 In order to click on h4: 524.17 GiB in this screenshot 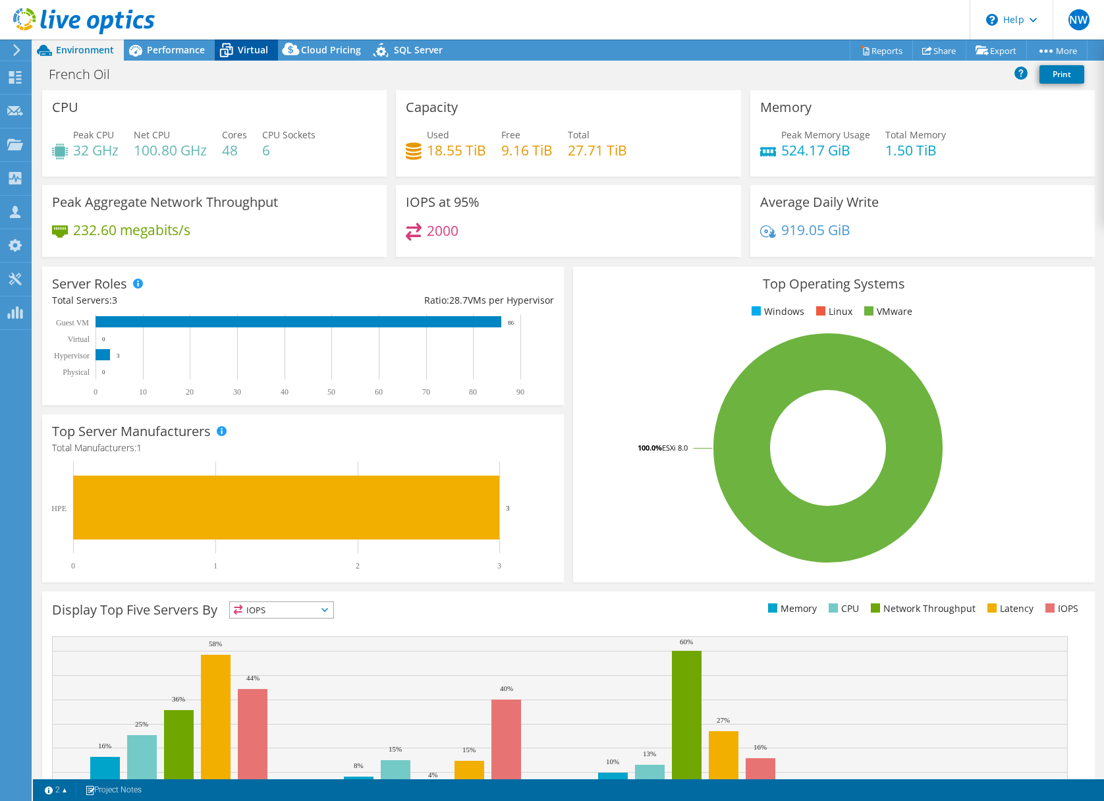, I will do `click(825, 150)`.